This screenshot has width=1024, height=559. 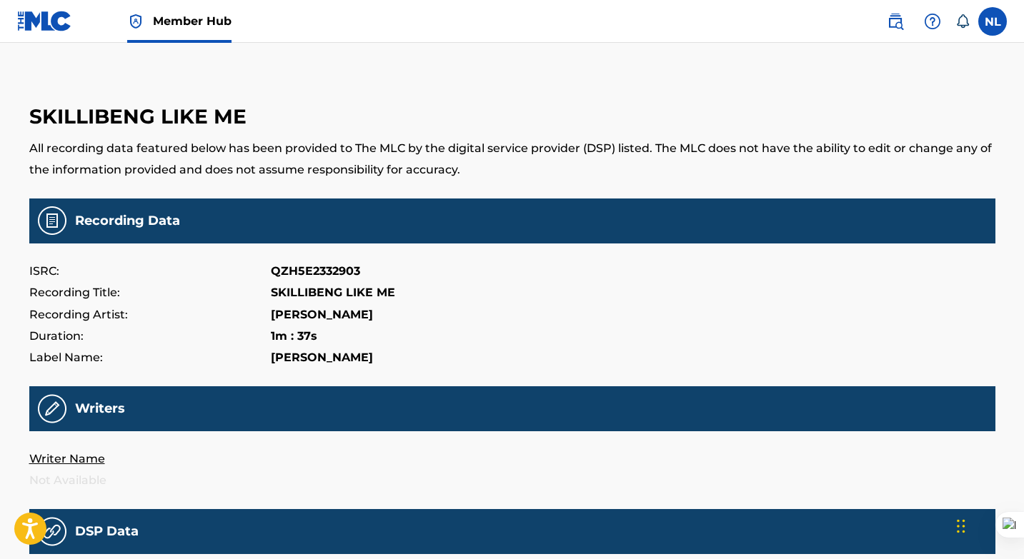 What do you see at coordinates (150, 315) in the screenshot?
I see `p: Recording Artist:` at bounding box center [150, 315].